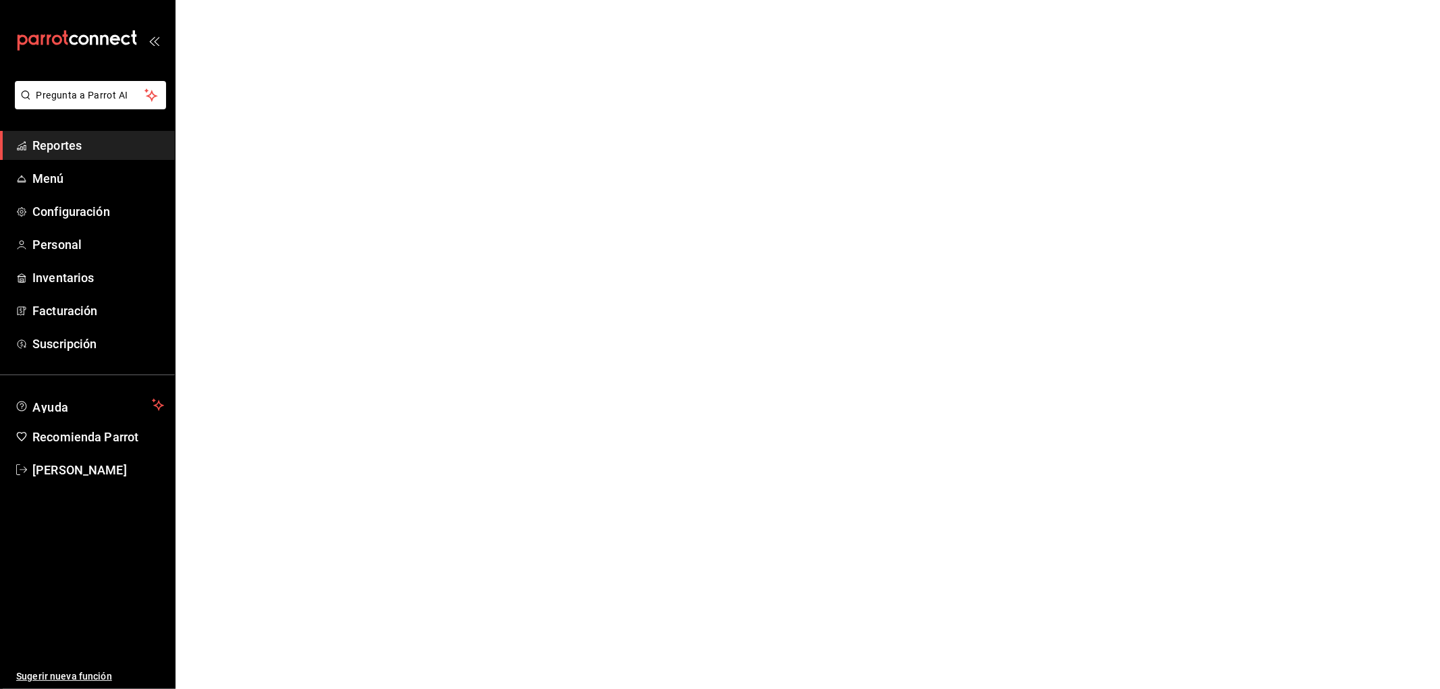  Describe the element at coordinates (98, 244) in the screenshot. I see `span: Personal` at that location.